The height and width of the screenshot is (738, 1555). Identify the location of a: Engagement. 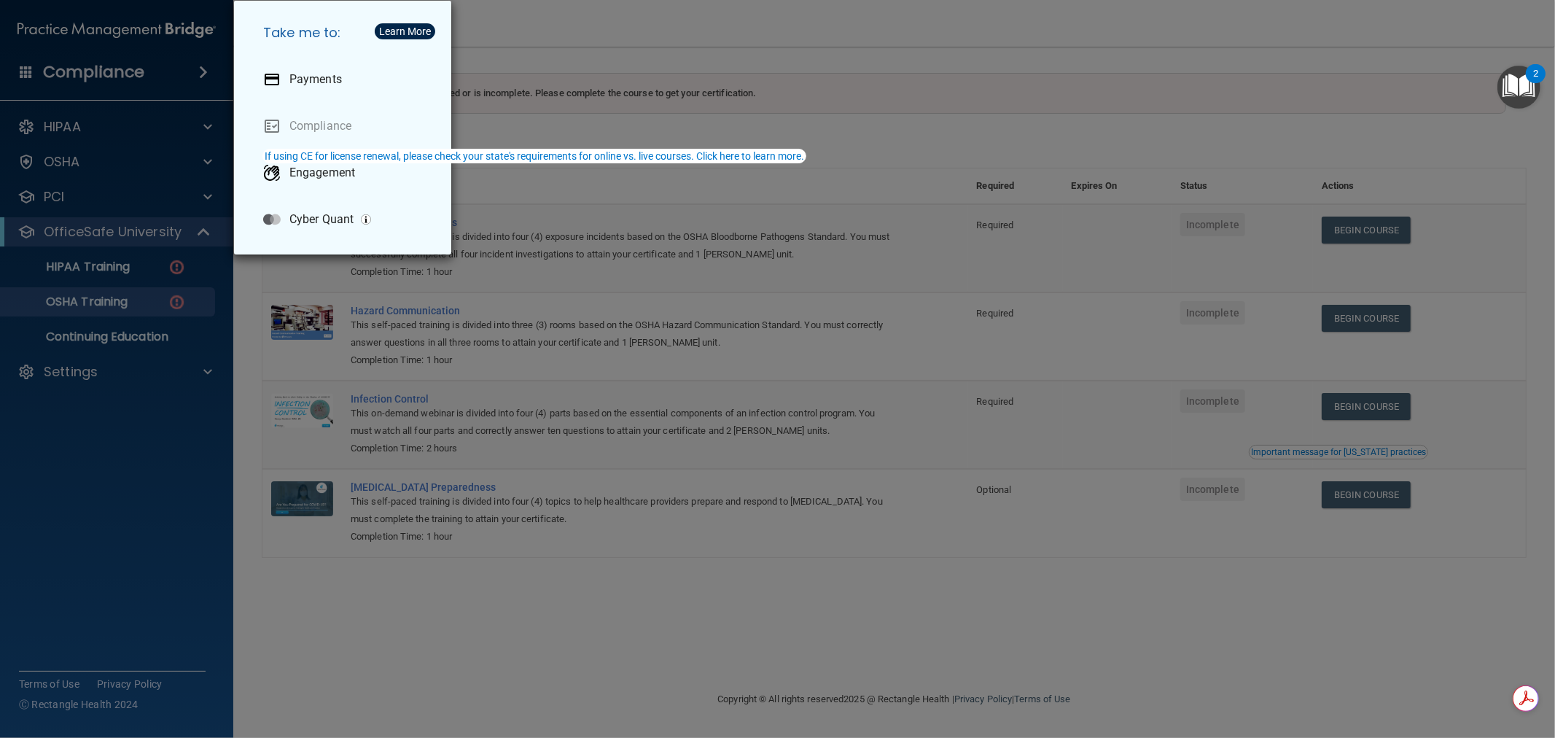
(346, 173).